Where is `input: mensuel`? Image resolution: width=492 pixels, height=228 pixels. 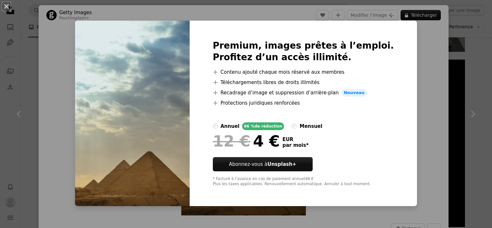 input: mensuel is located at coordinates (295, 126).